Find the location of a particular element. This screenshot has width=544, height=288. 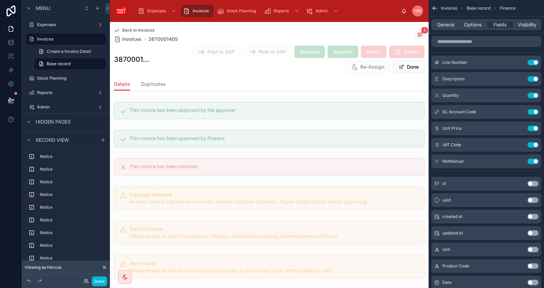

span: Details is located at coordinates (122, 84).